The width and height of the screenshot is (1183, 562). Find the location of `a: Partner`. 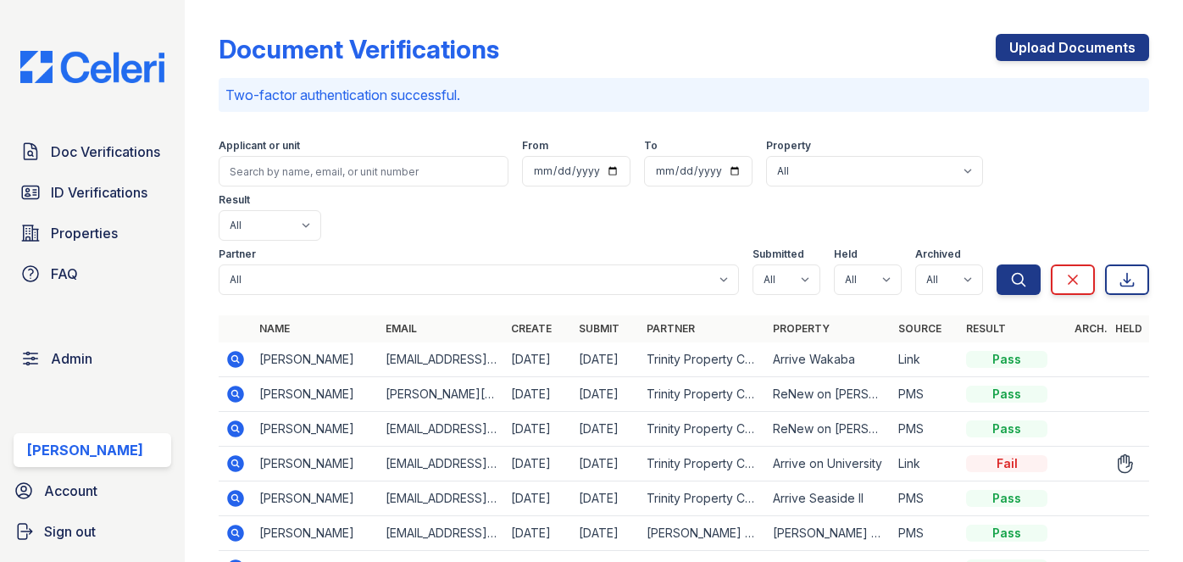

a: Partner is located at coordinates (670, 328).